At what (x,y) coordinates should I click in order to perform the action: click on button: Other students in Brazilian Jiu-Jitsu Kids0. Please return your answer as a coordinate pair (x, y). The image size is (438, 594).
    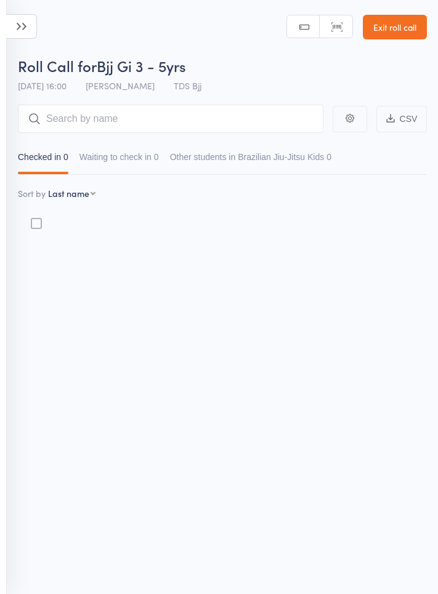
    Looking at the image, I should click on (251, 160).